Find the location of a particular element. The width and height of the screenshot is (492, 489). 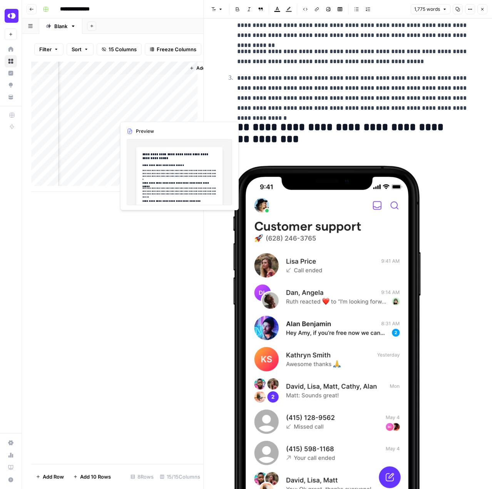

a: Your Data is located at coordinates (11, 97).